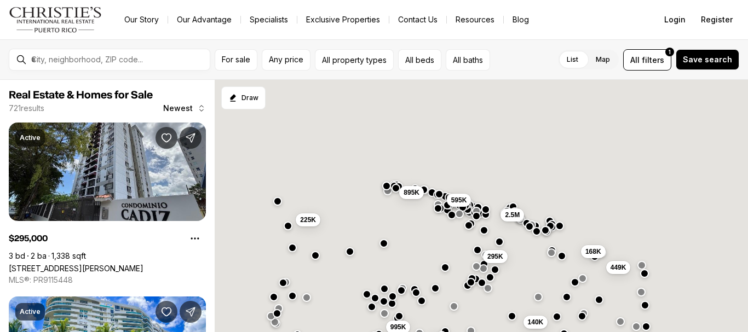 This screenshot has width=748, height=332. Describe the element at coordinates (204, 20) in the screenshot. I see `a: Our Advantage` at that location.